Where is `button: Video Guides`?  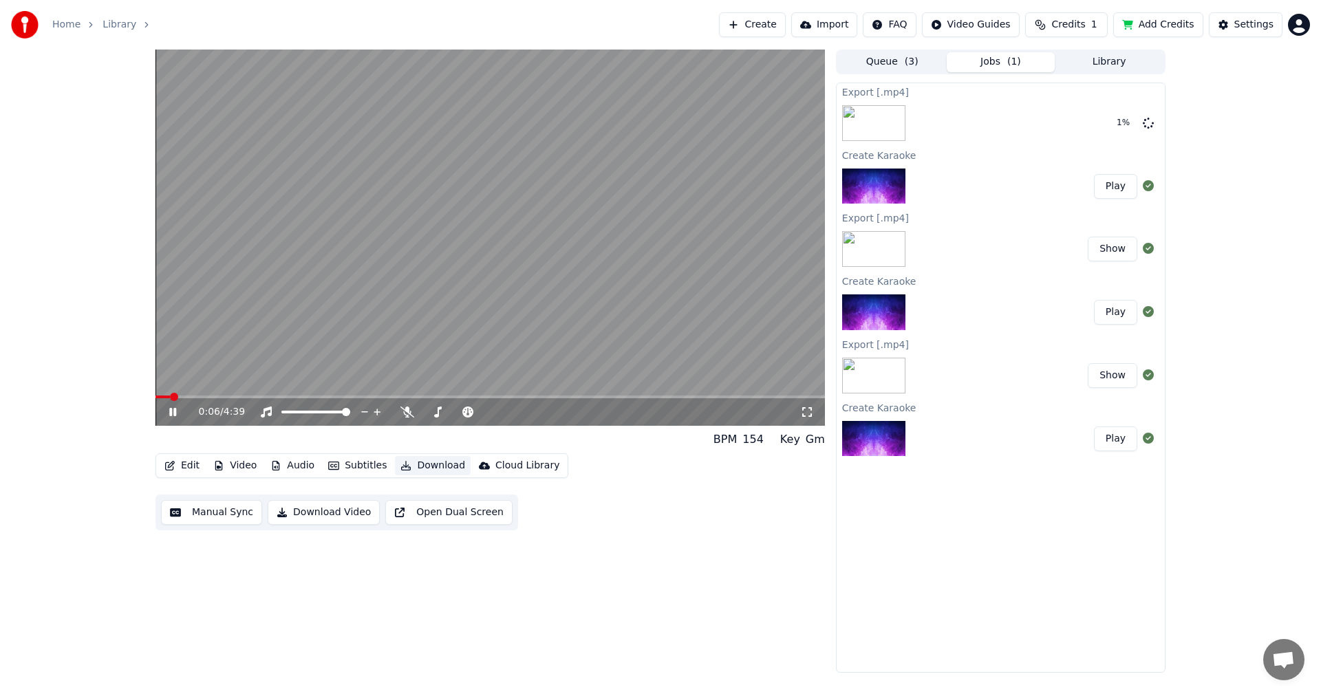 button: Video Guides is located at coordinates (971, 25).